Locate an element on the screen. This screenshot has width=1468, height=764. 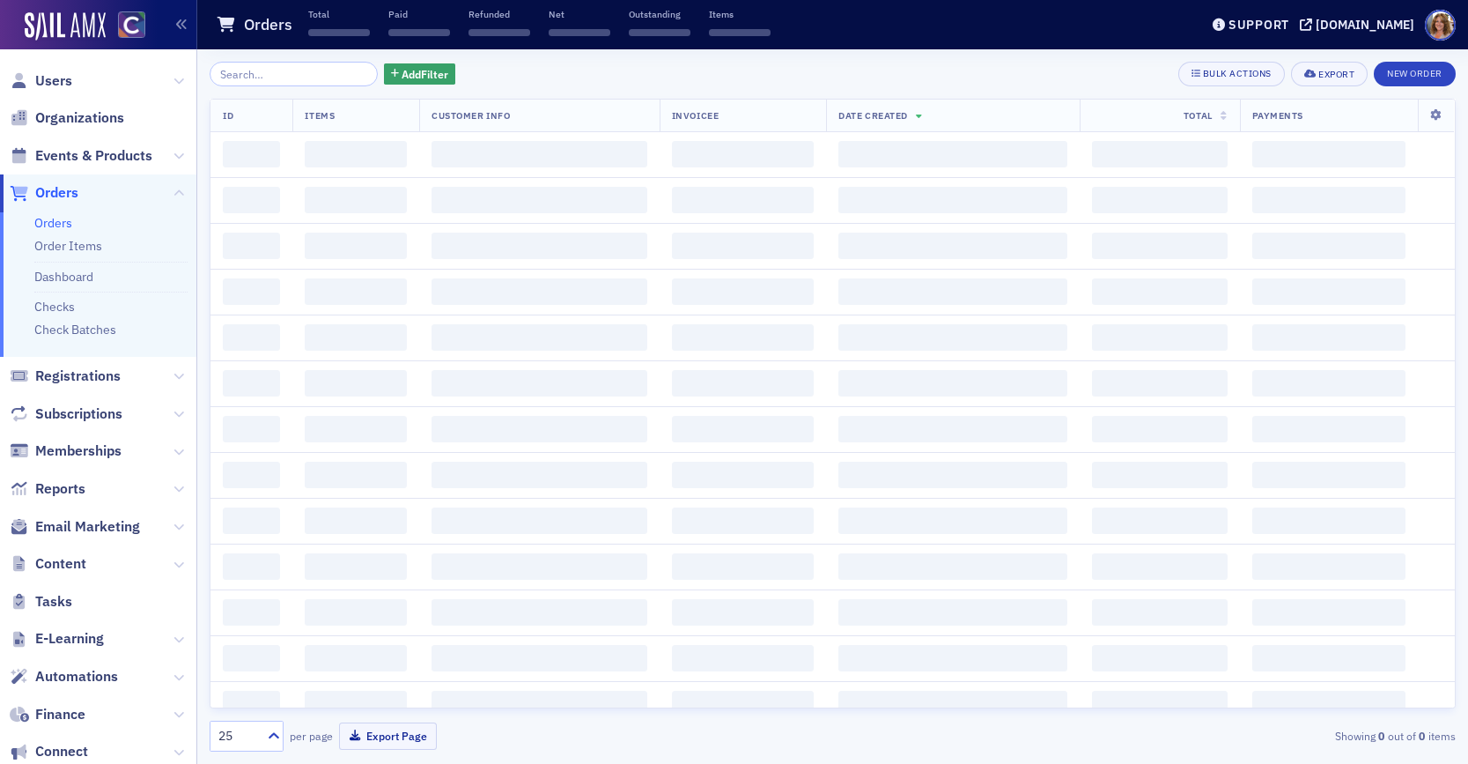
div: Bulk Actions is located at coordinates (1237, 73).